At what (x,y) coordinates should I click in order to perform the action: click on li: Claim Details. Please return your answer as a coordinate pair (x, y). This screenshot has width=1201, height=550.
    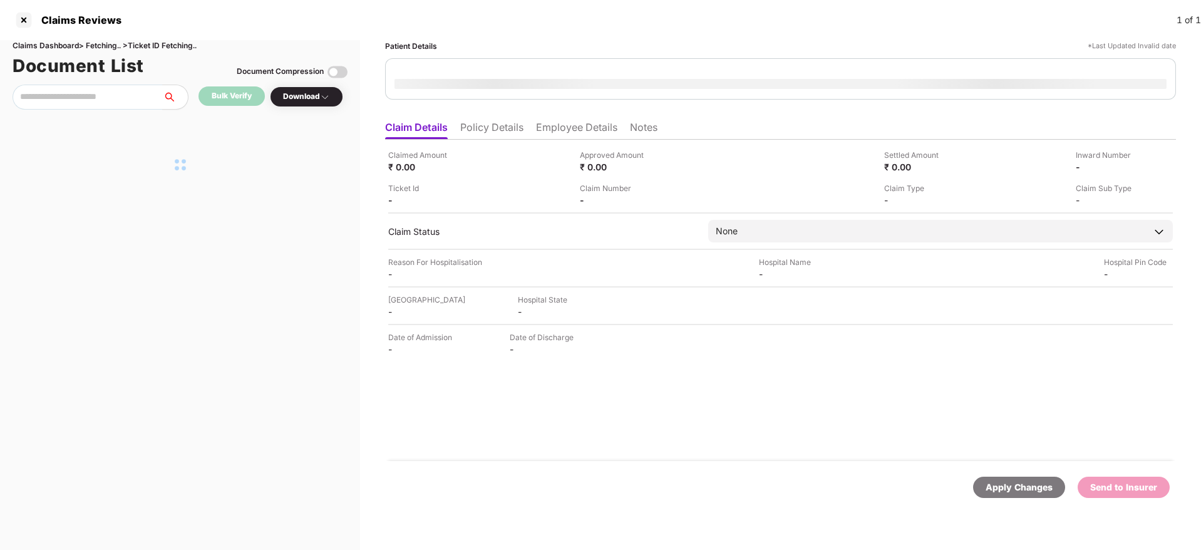
    Looking at the image, I should click on (416, 130).